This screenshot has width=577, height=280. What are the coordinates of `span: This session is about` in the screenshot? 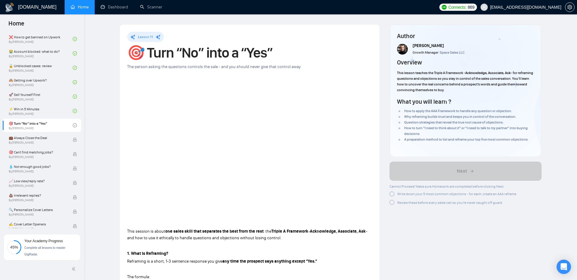 It's located at (146, 232).